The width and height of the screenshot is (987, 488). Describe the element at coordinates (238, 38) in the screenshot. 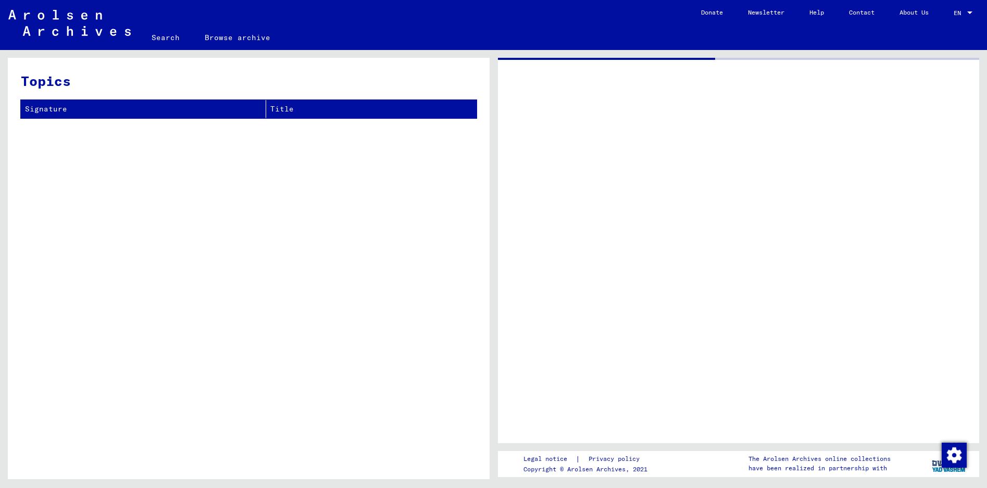

I see `a: Browse archive` at that location.